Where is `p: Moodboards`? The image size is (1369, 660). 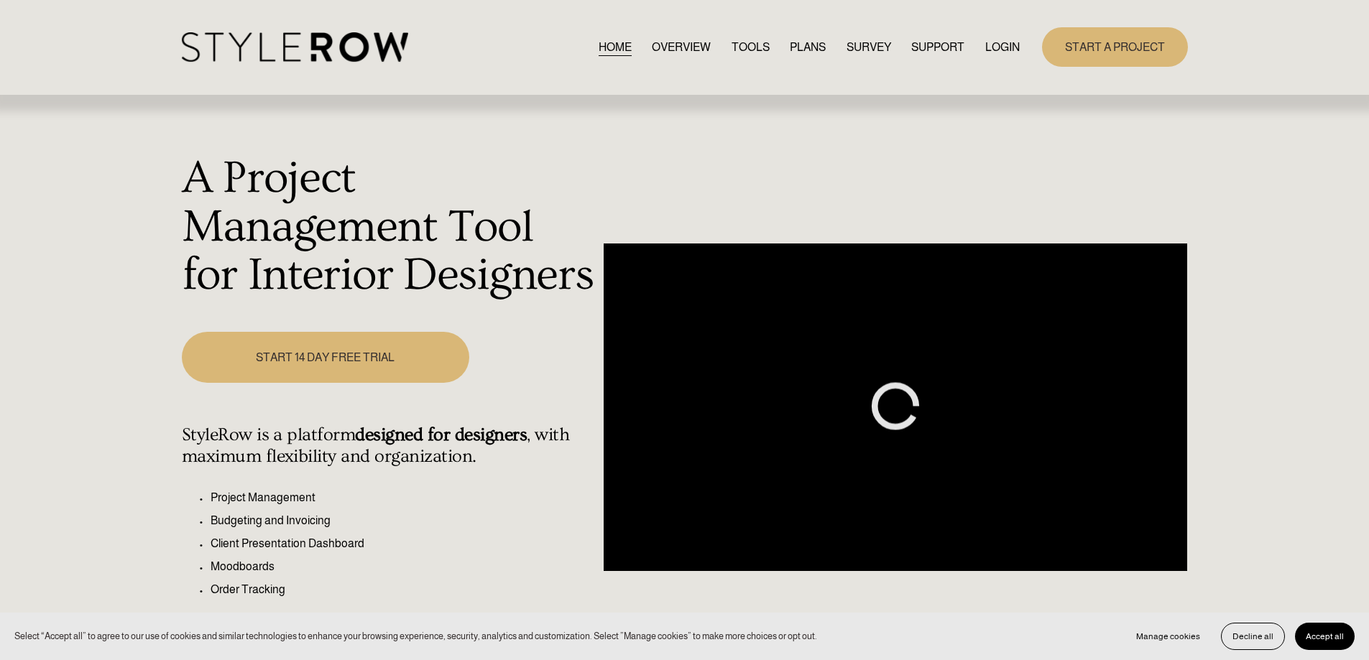 p: Moodboards is located at coordinates (403, 567).